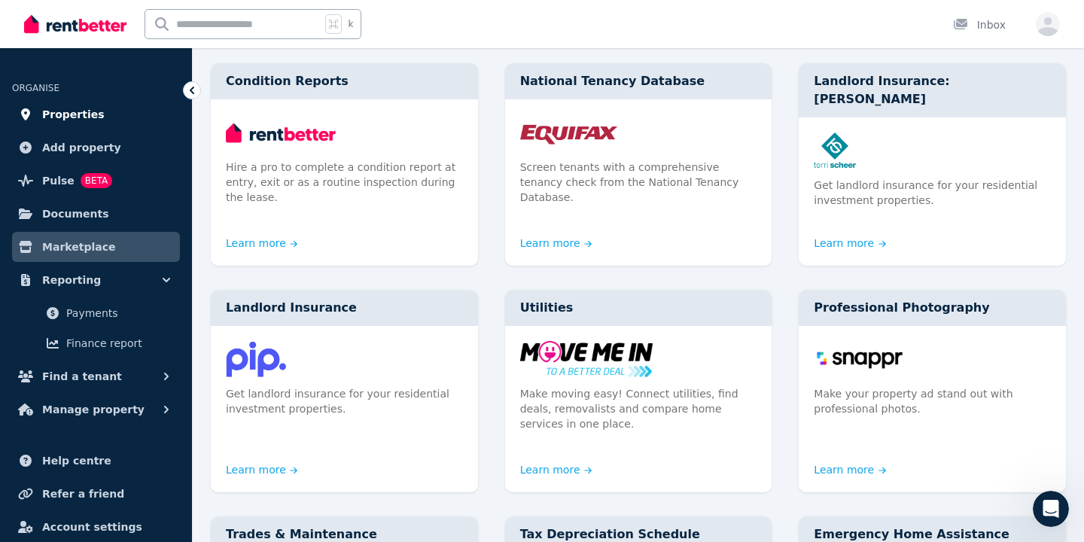  What do you see at coordinates (81, 147) in the screenshot?
I see `span: Add property` at bounding box center [81, 147].